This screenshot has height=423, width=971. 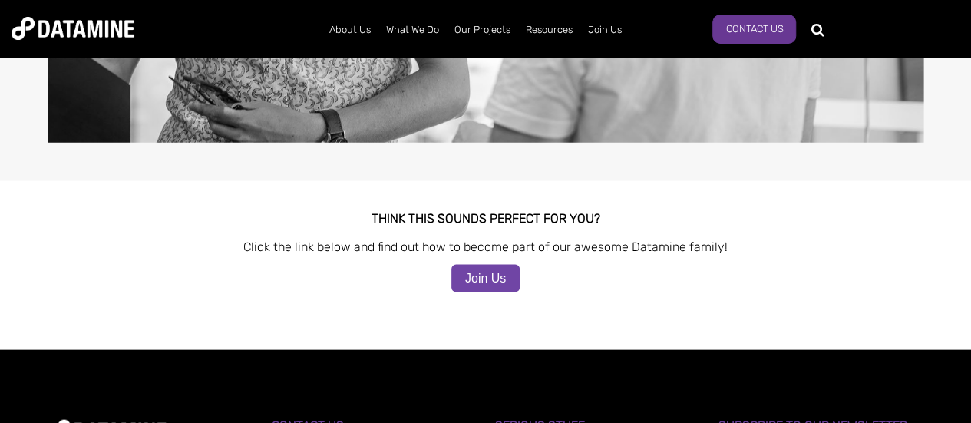 What do you see at coordinates (549, 30) in the screenshot?
I see `a: Resources` at bounding box center [549, 30].